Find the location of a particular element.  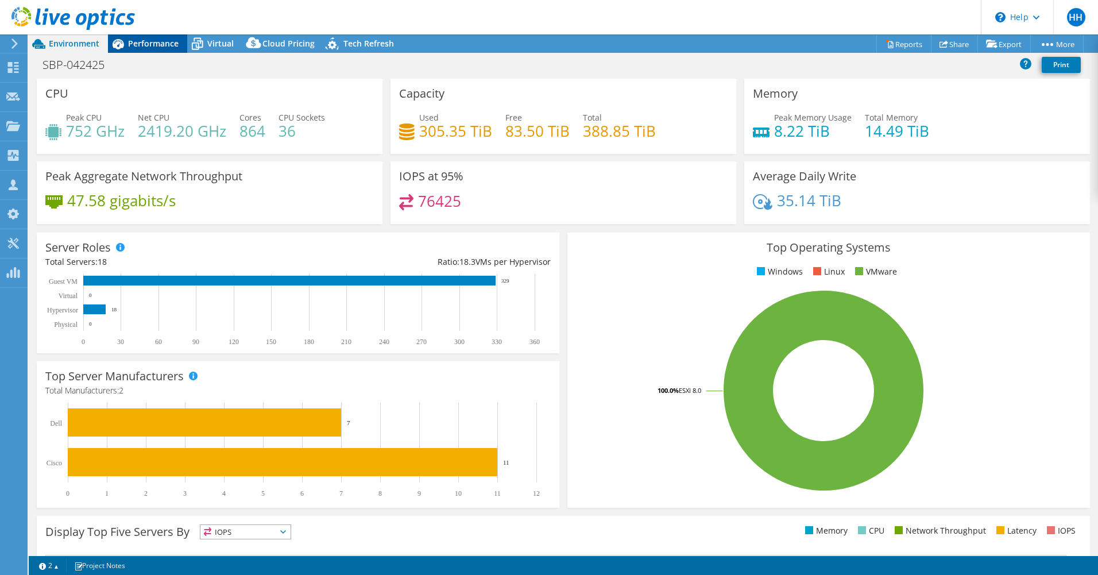

a: Share is located at coordinates (954, 44).